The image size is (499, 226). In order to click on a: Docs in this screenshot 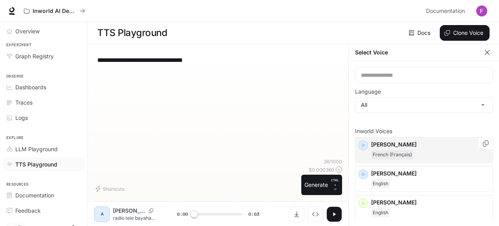, I will do `click(420, 33)`.